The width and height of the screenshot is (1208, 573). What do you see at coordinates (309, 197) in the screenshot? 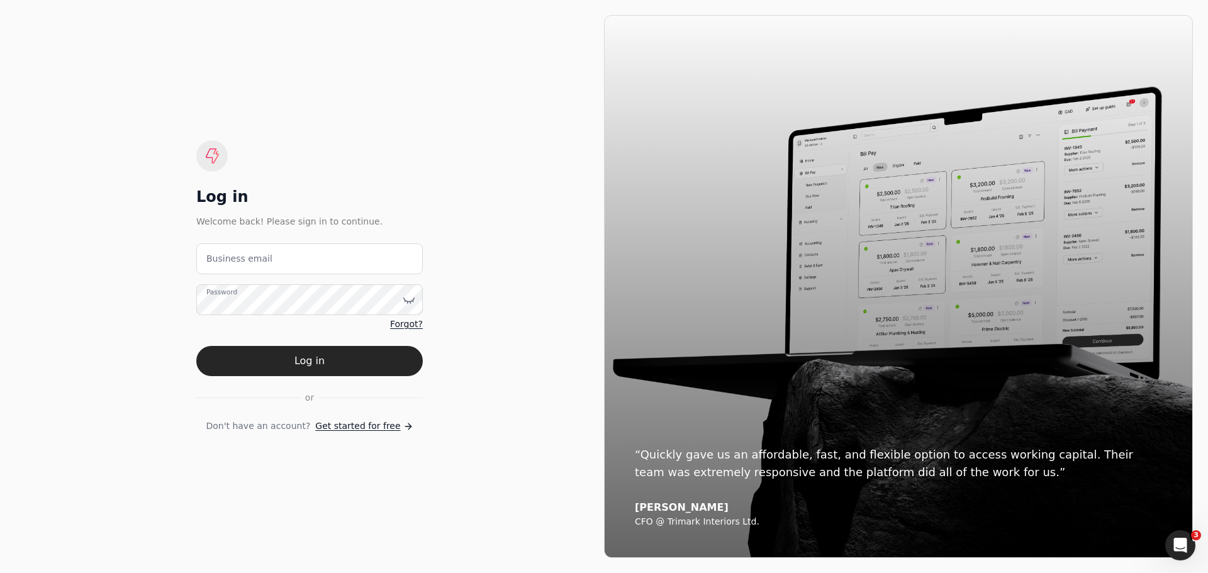
I see `div: Log in` at bounding box center [309, 197].